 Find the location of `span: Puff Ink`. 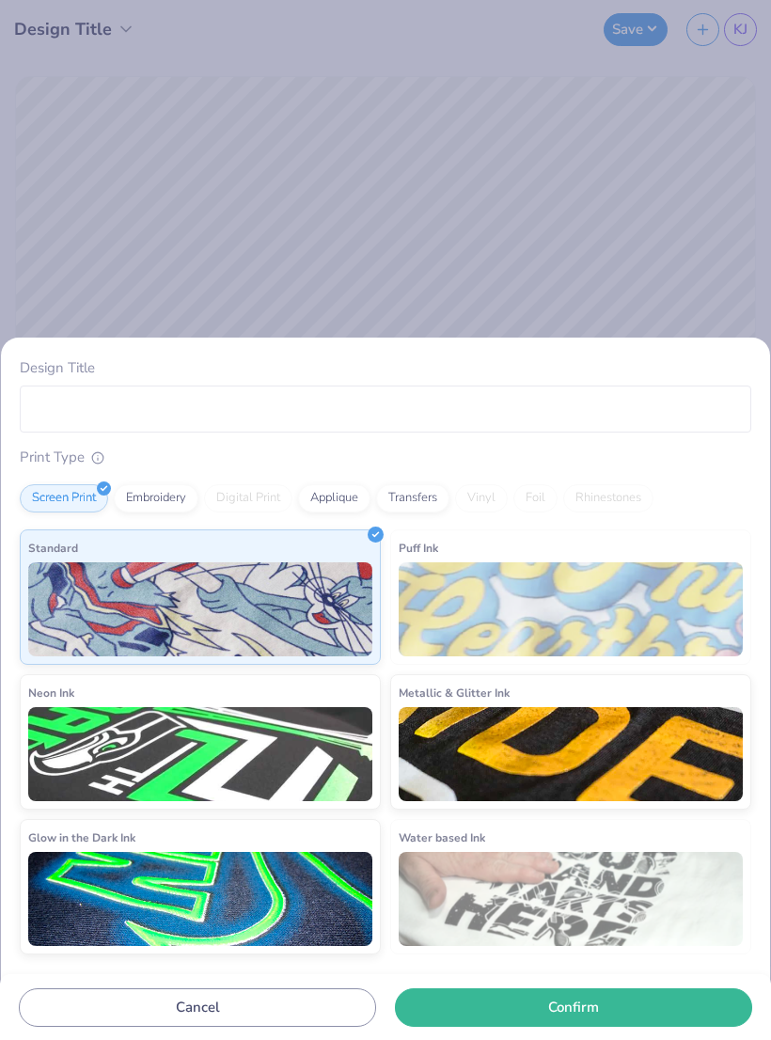

span: Puff Ink is located at coordinates (418, 547).